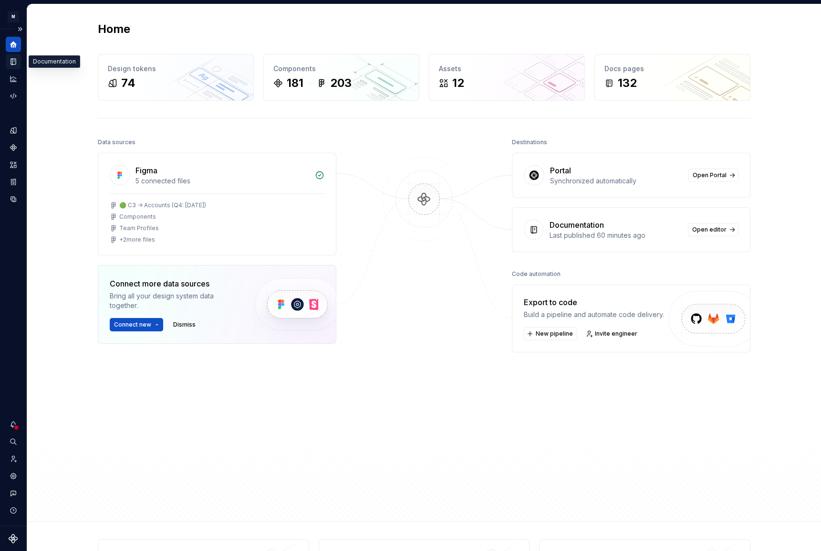 This screenshot has width=821, height=551. What do you see at coordinates (13, 16) in the screenshot?
I see `button: M` at bounding box center [13, 16].